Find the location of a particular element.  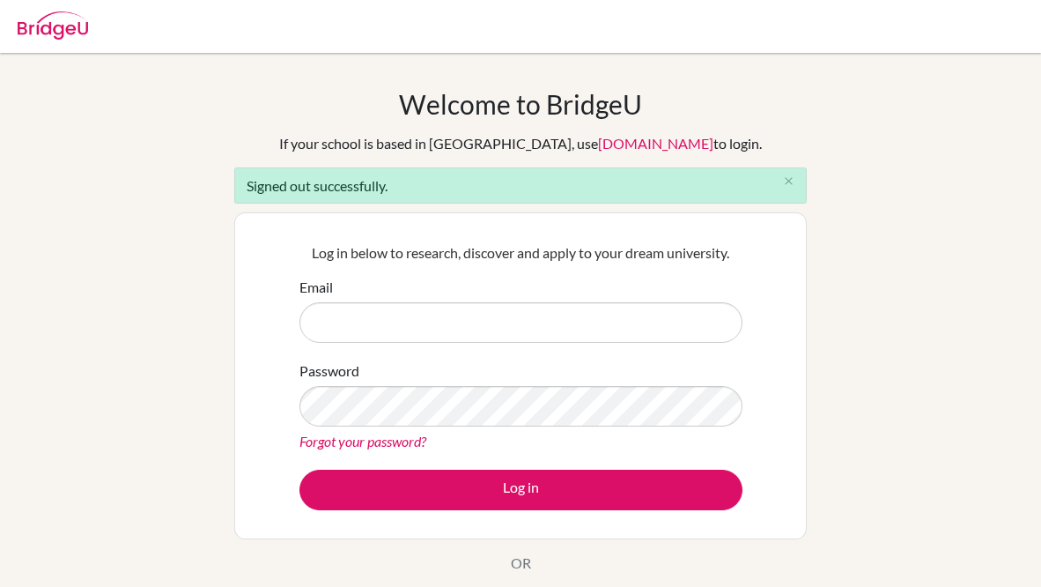

div: Signed out successfully. is located at coordinates (520, 185).